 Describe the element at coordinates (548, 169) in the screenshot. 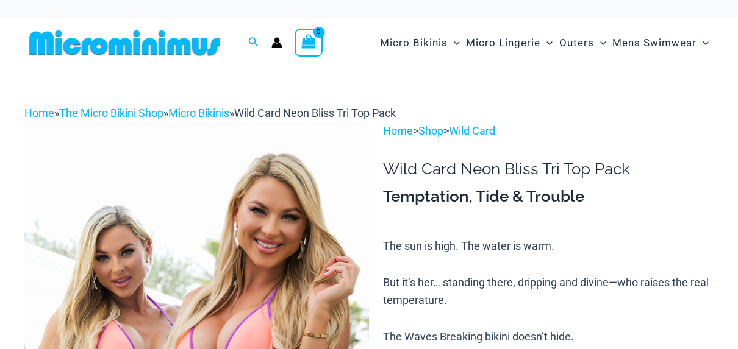

I see `h1: Wild Card Neon Bliss Tri Top Pack` at that location.